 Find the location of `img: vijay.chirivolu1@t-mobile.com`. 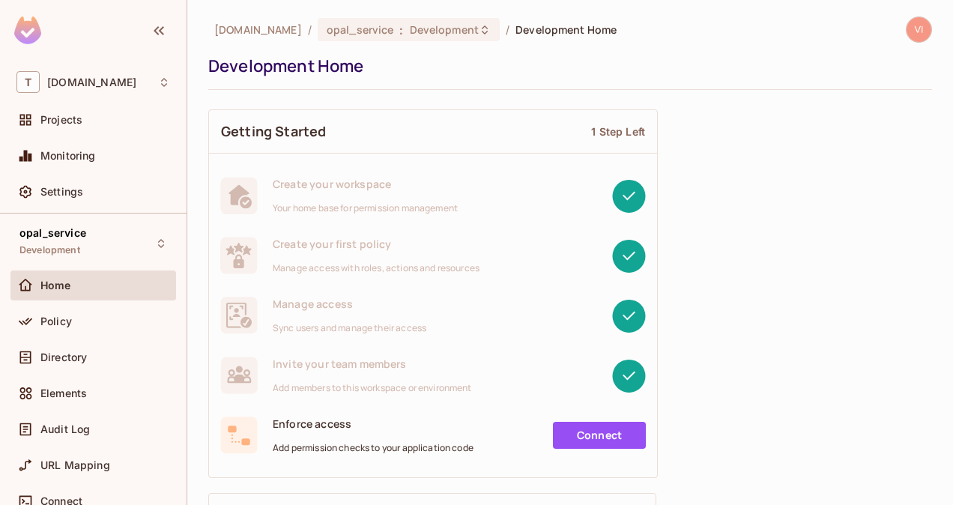

img: vijay.chirivolu1@t-mobile.com is located at coordinates (918, 29).